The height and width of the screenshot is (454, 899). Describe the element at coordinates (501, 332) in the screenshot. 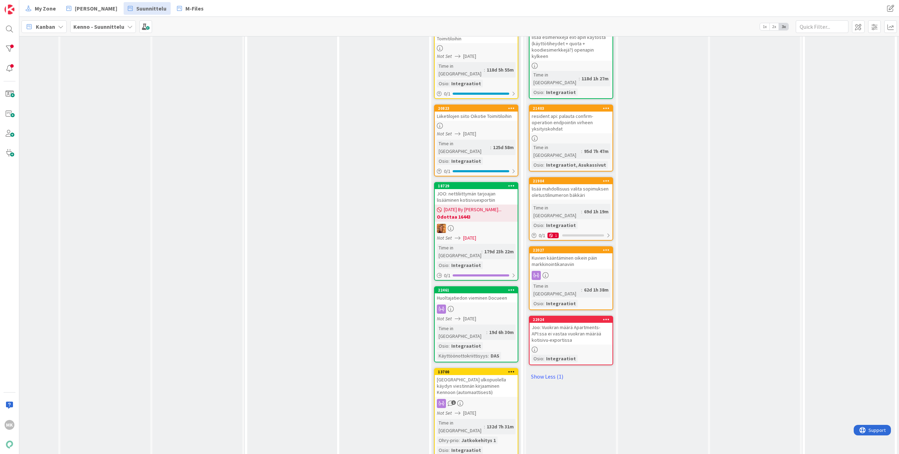

I see `div: 19d 6h 30m` at that location.